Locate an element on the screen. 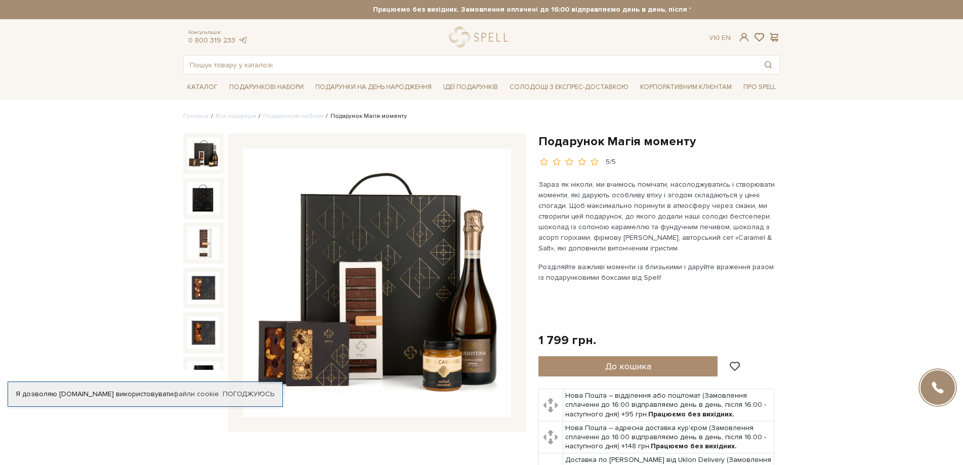 Image resolution: width=963 pixels, height=465 pixels. a: файли cookie is located at coordinates (196, 394).